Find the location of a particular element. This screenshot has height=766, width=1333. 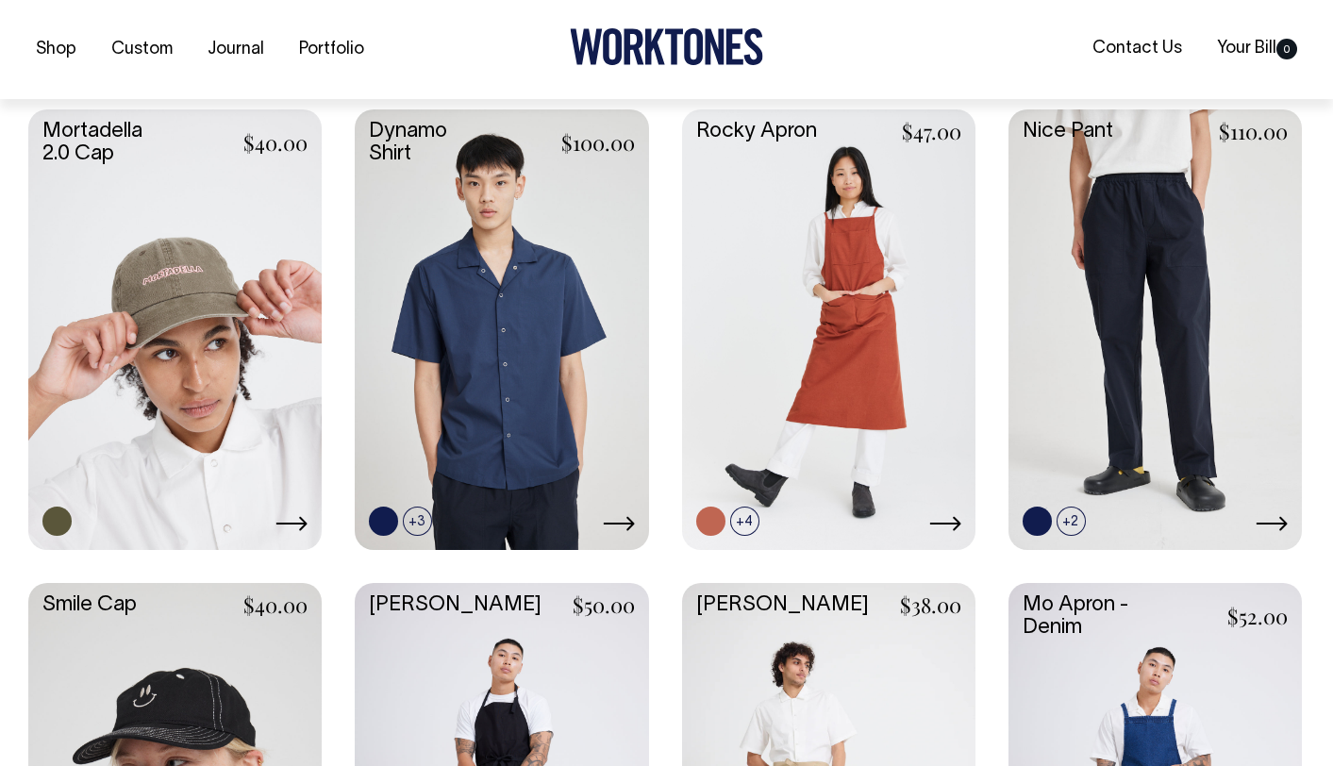

a: Portfolio is located at coordinates (331, 49).